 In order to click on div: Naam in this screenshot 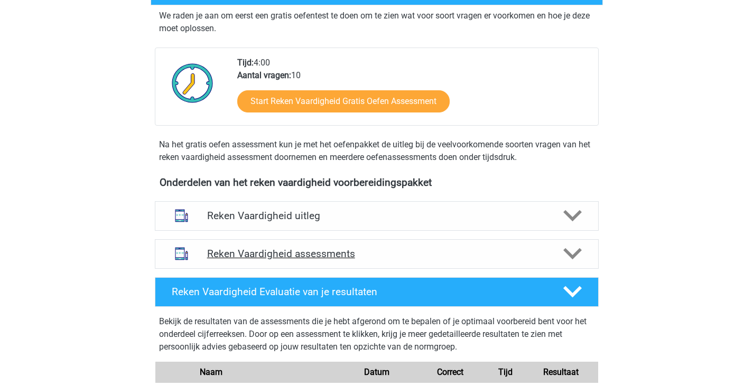, I will do `click(265, 372)`.